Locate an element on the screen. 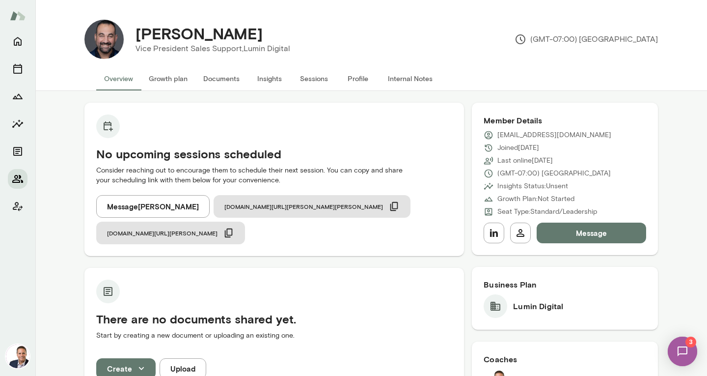 The height and width of the screenshot is (376, 707). button: Message is located at coordinates (591, 233).